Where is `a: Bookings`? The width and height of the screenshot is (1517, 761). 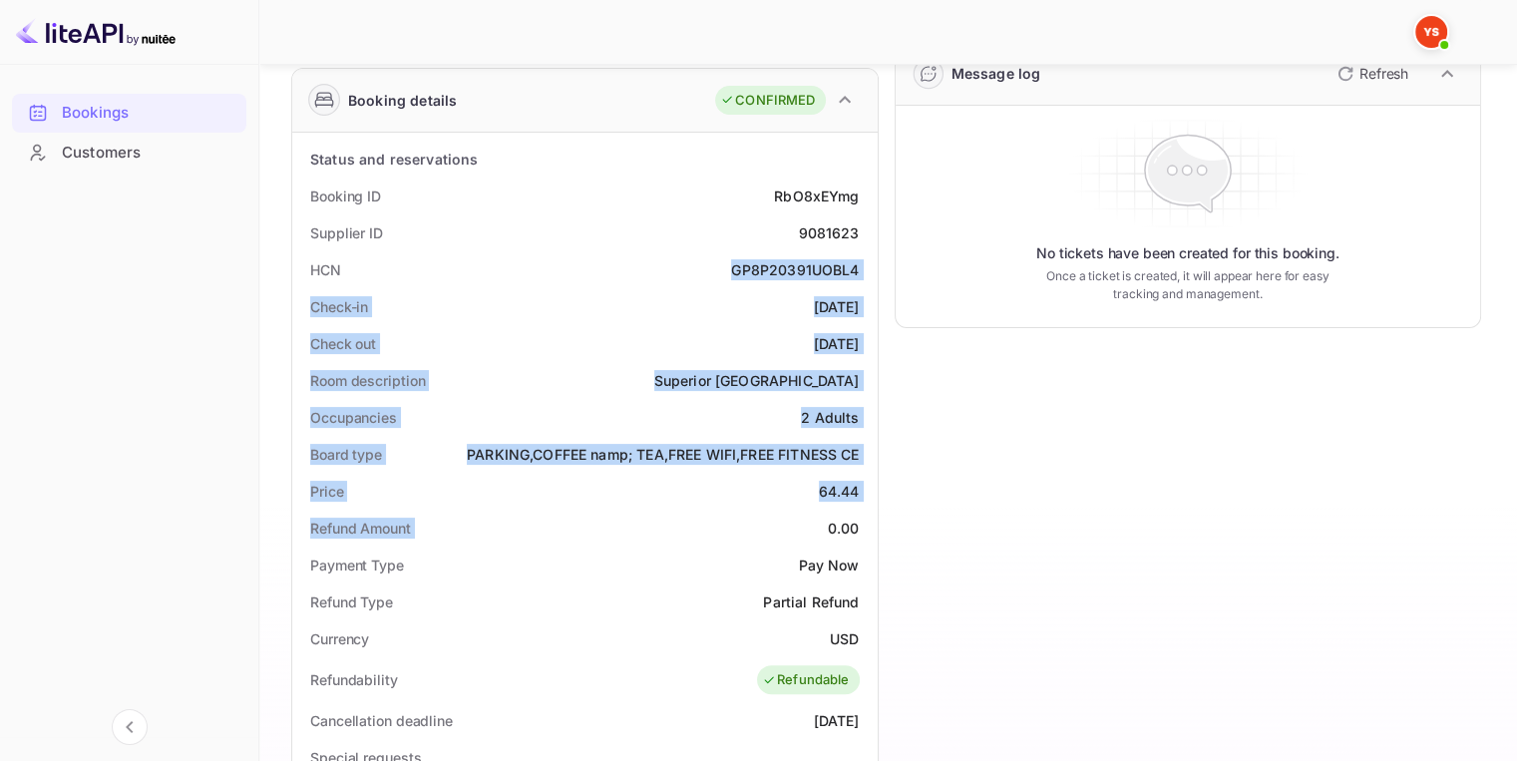 a: Bookings is located at coordinates (129, 112).